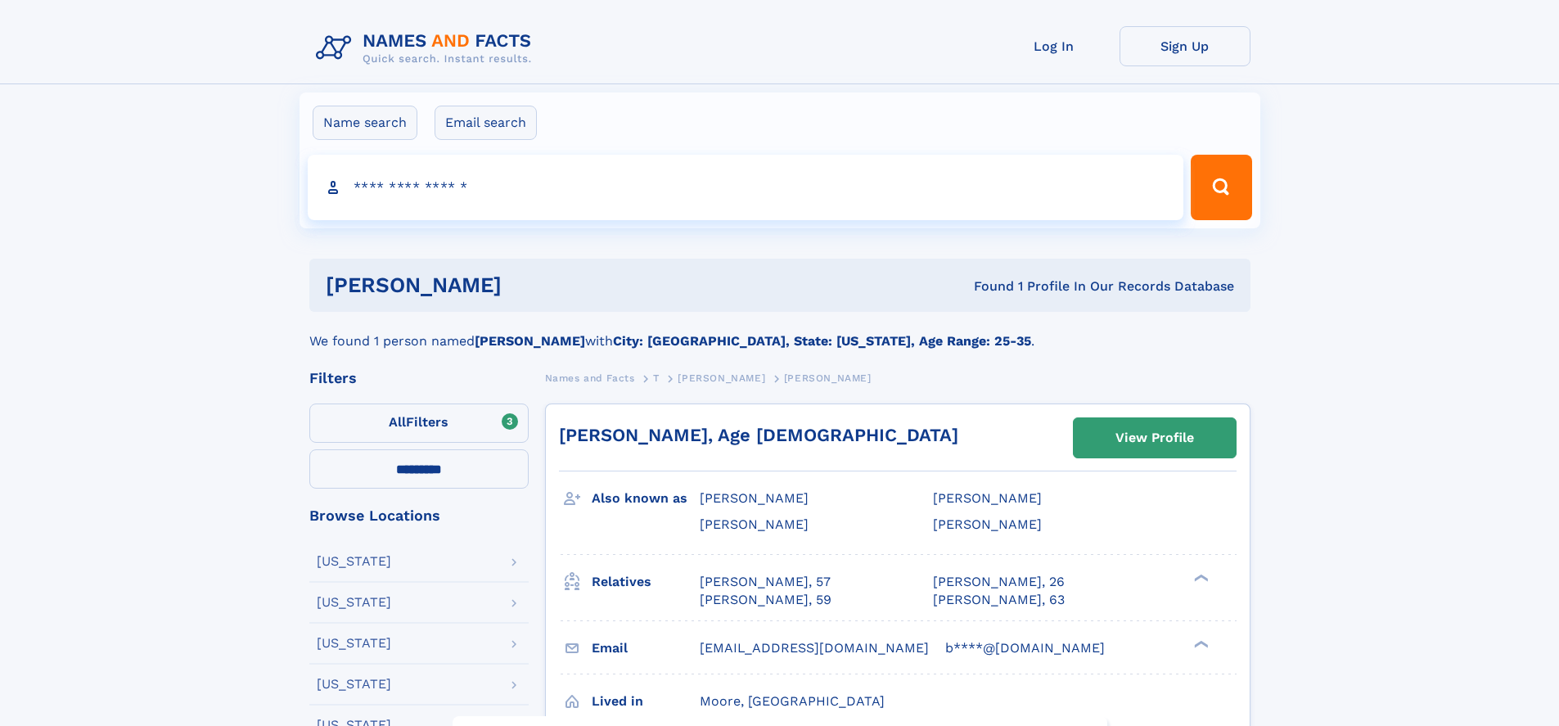 This screenshot has height=726, width=1559. What do you see at coordinates (365, 123) in the screenshot?
I see `label: Name search` at bounding box center [365, 123].